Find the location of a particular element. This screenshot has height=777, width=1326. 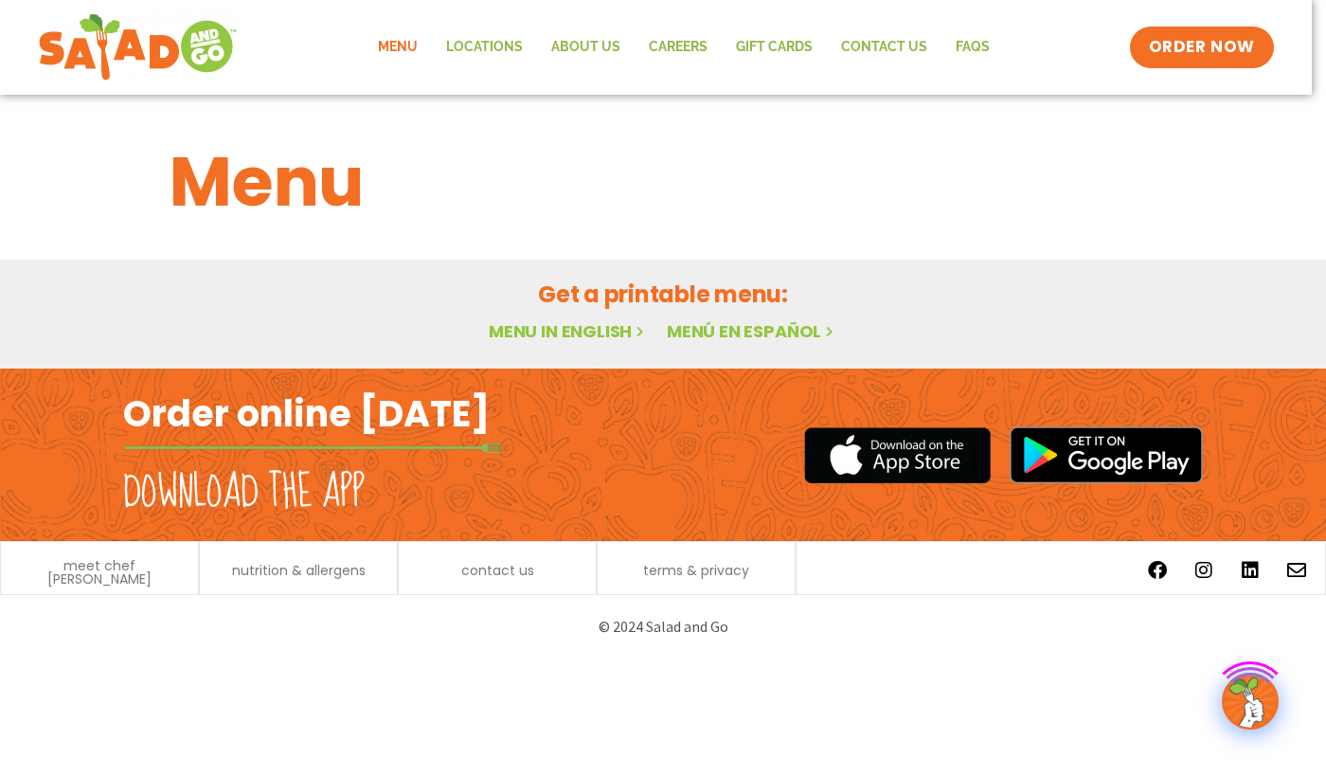

a: Contact Us is located at coordinates (884, 47).